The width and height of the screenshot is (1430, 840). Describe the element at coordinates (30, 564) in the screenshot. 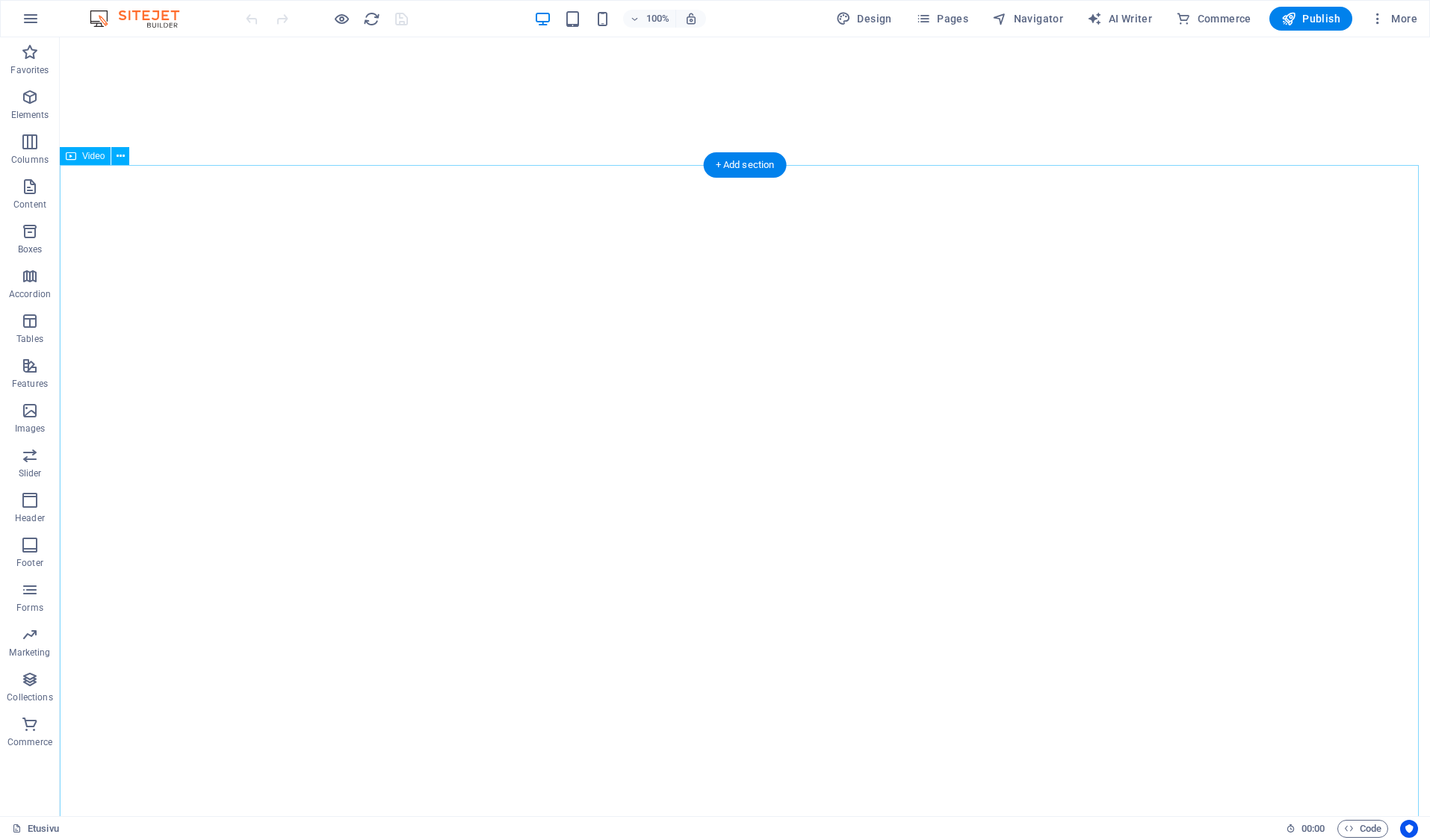

I see `p: Footer` at that location.